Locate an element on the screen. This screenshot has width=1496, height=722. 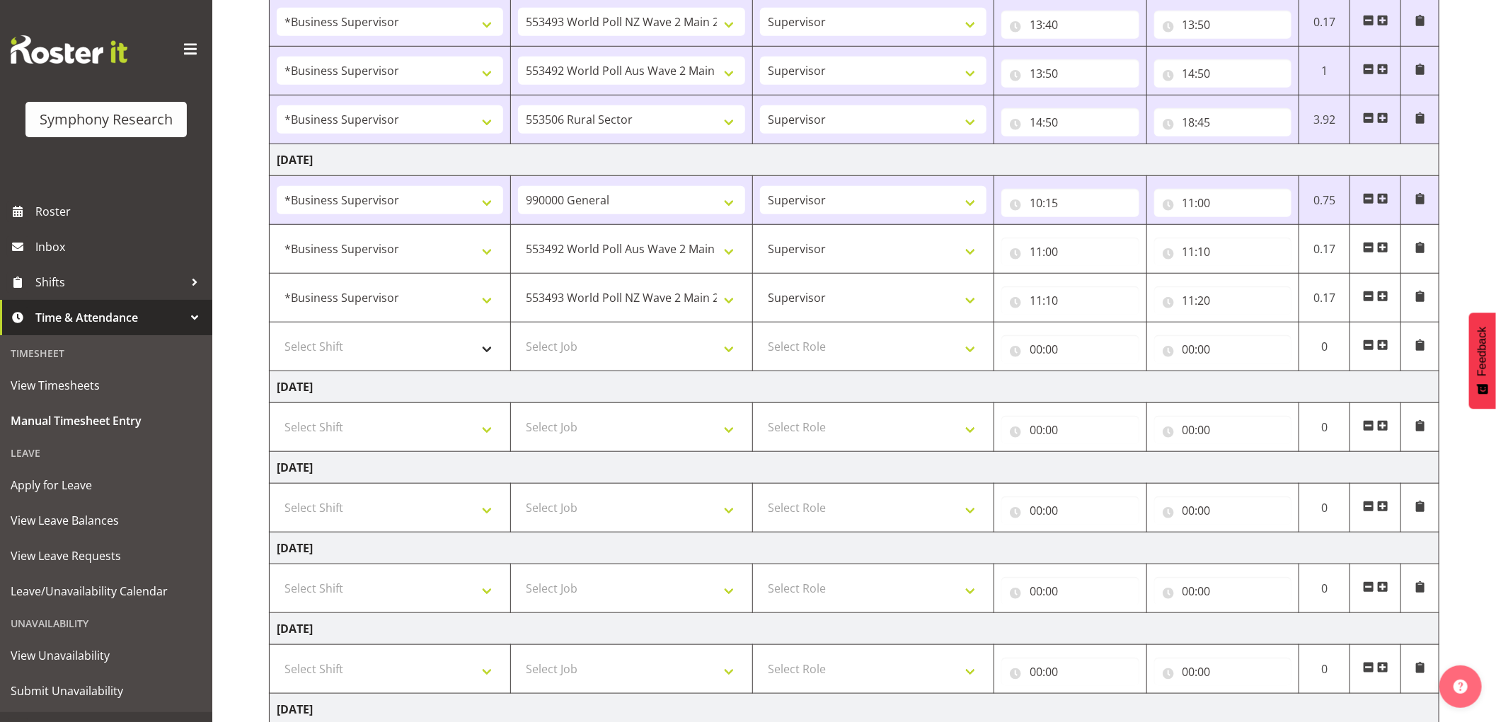
img: help-xxl-2.png is located at coordinates (1460, 687).